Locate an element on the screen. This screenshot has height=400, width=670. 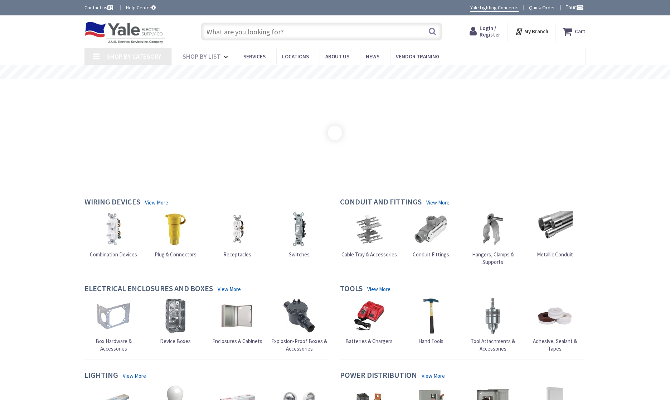
span: News is located at coordinates (373, 56).